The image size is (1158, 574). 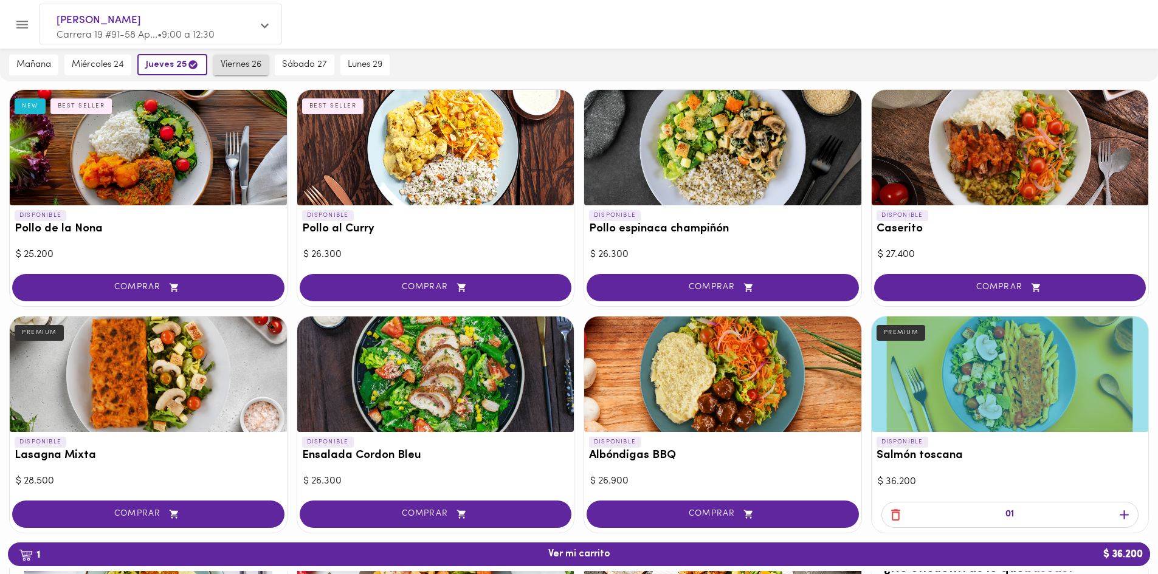 I want to click on p: 01, so click(x=1010, y=515).